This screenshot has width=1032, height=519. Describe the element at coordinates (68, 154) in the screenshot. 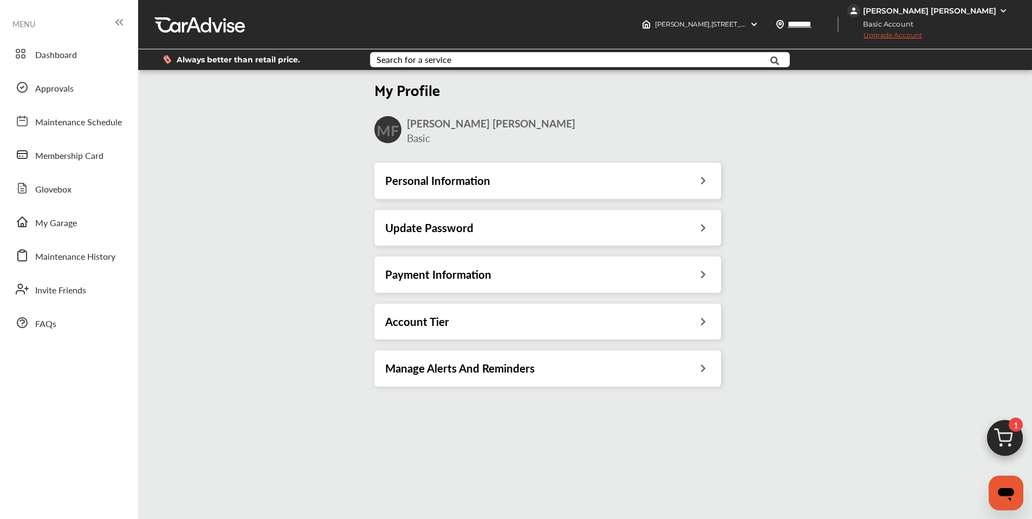

I see `a: Membership Card` at that location.